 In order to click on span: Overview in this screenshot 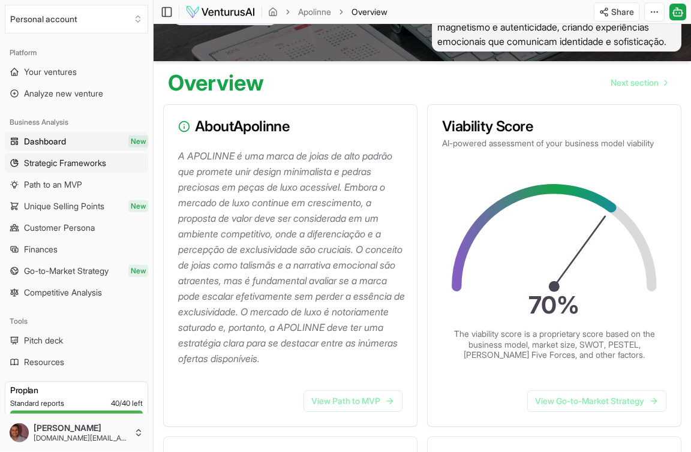, I will do `click(369, 12)`.